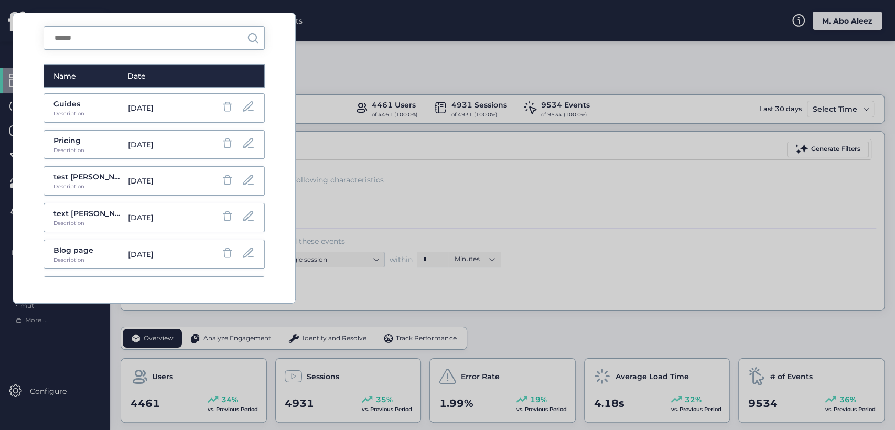 The image size is (895, 430). I want to click on div: Date, so click(165, 76).